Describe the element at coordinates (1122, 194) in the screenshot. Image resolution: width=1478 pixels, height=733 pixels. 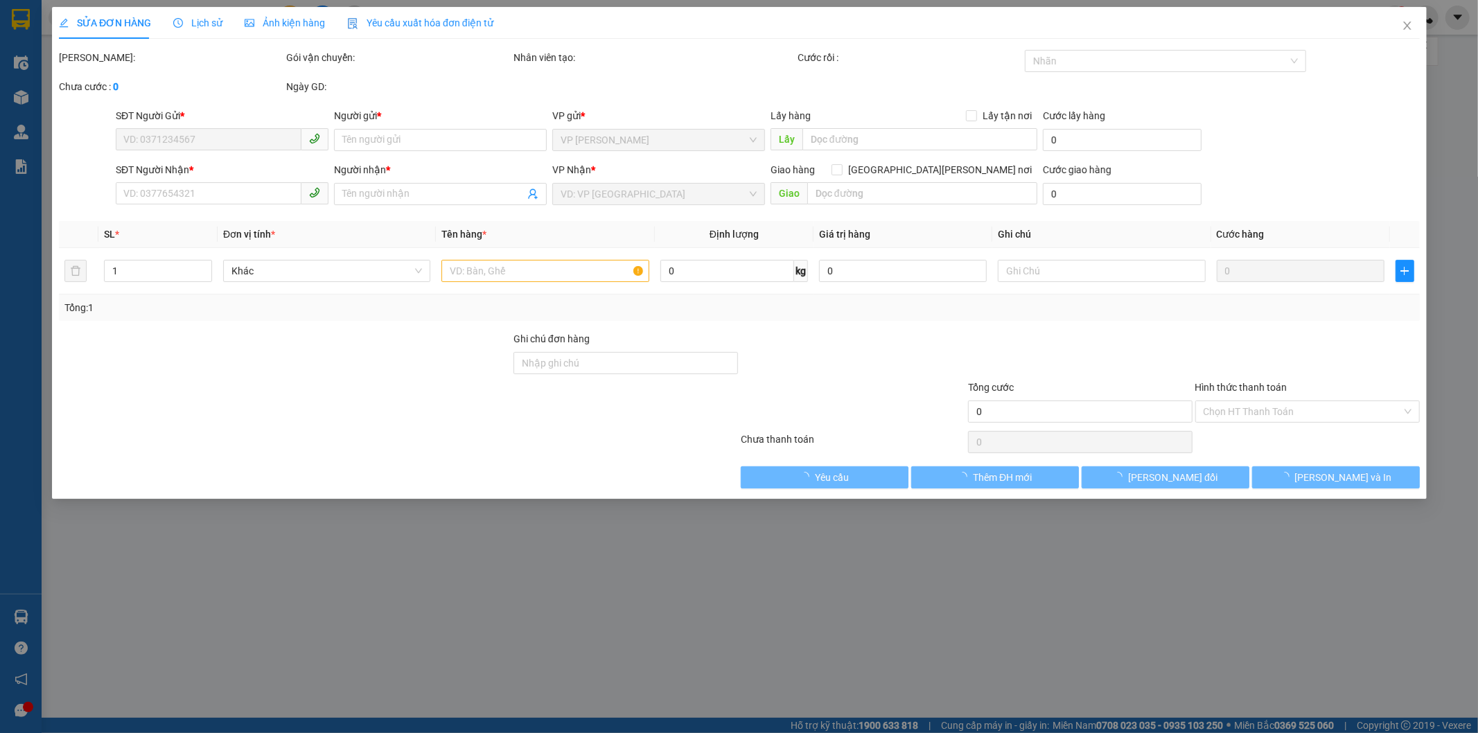
I see `input: Cước giao hàng` at that location.